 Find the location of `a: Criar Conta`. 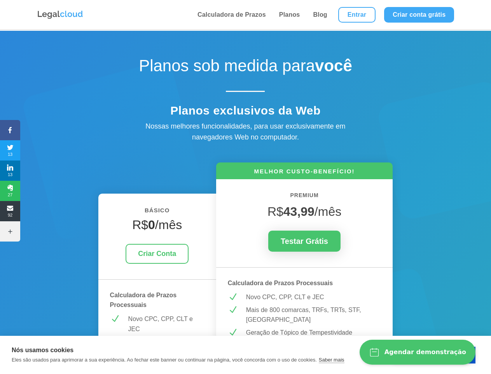

a: Criar Conta is located at coordinates (157, 253).